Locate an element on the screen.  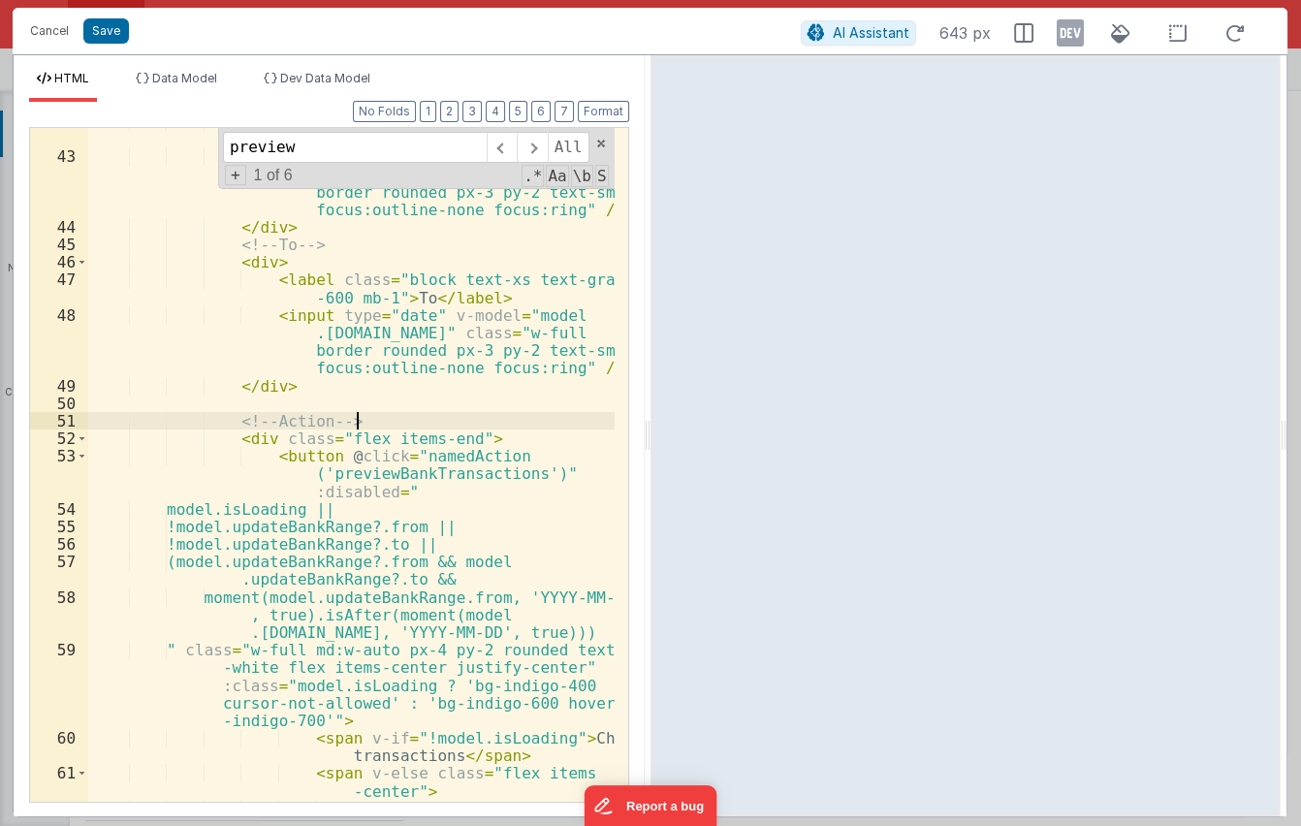
button: Save is located at coordinates (106, 31).